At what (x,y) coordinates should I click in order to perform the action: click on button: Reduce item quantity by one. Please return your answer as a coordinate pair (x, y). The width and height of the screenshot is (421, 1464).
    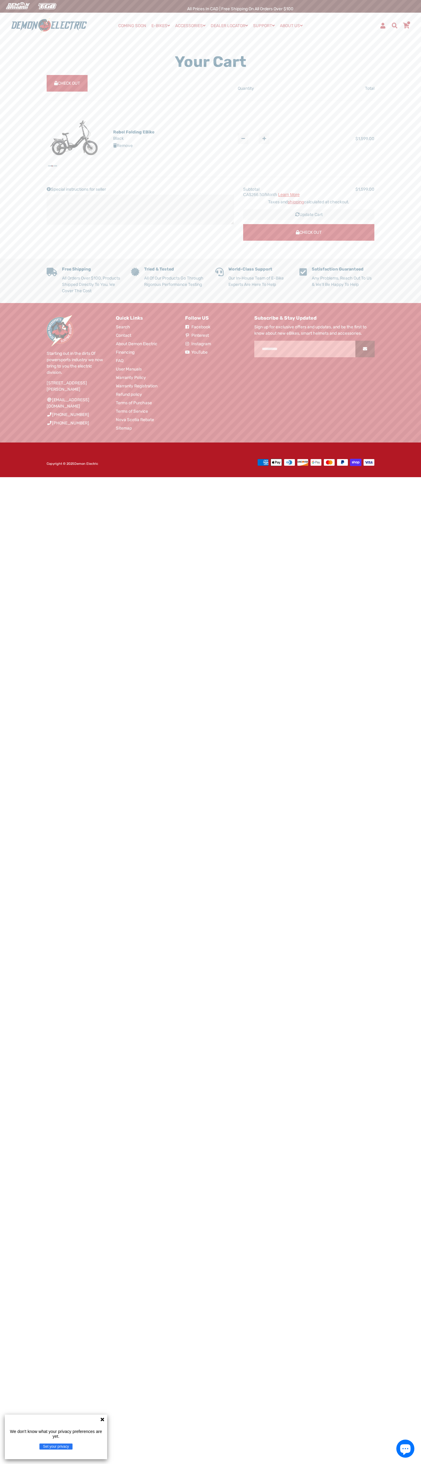
    Looking at the image, I should click on (243, 139).